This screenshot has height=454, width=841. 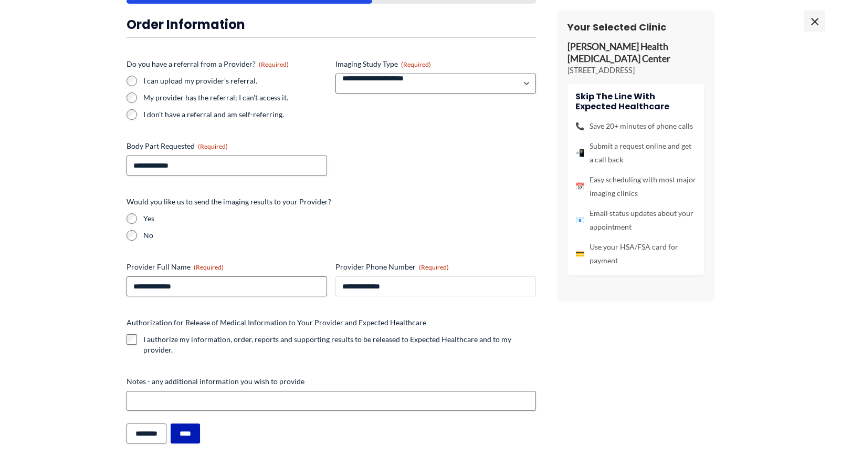 I want to click on label: My provider has the referral; I can't access it., so click(x=235, y=98).